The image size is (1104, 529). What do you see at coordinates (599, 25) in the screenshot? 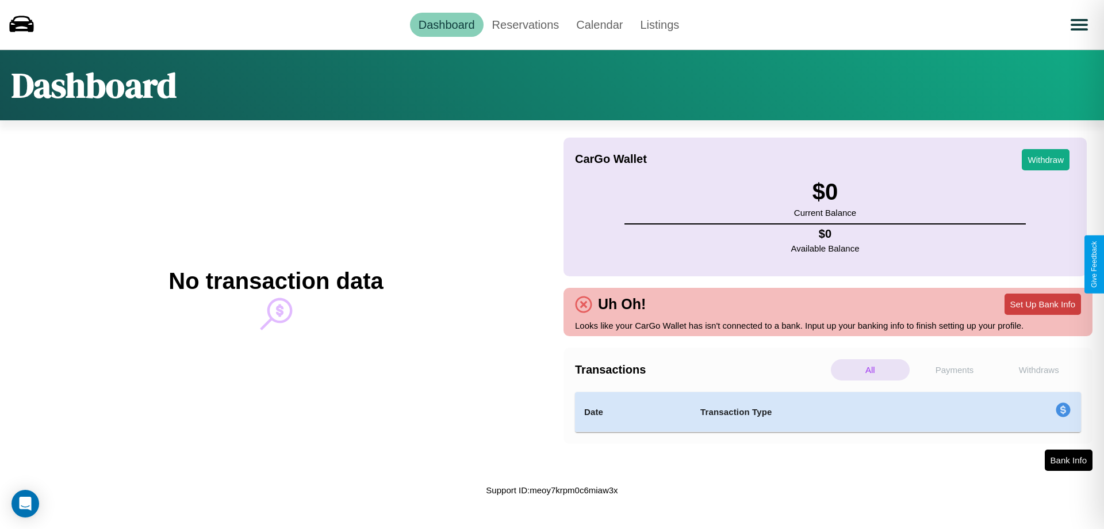
I see `a: Calendar` at bounding box center [599, 25].